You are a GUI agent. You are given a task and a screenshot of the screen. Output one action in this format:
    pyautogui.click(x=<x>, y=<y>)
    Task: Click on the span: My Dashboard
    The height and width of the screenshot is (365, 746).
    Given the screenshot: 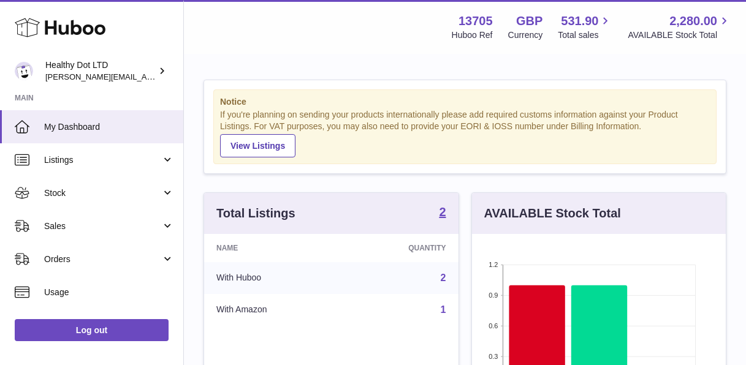 What is the action you would take?
    pyautogui.click(x=109, y=127)
    